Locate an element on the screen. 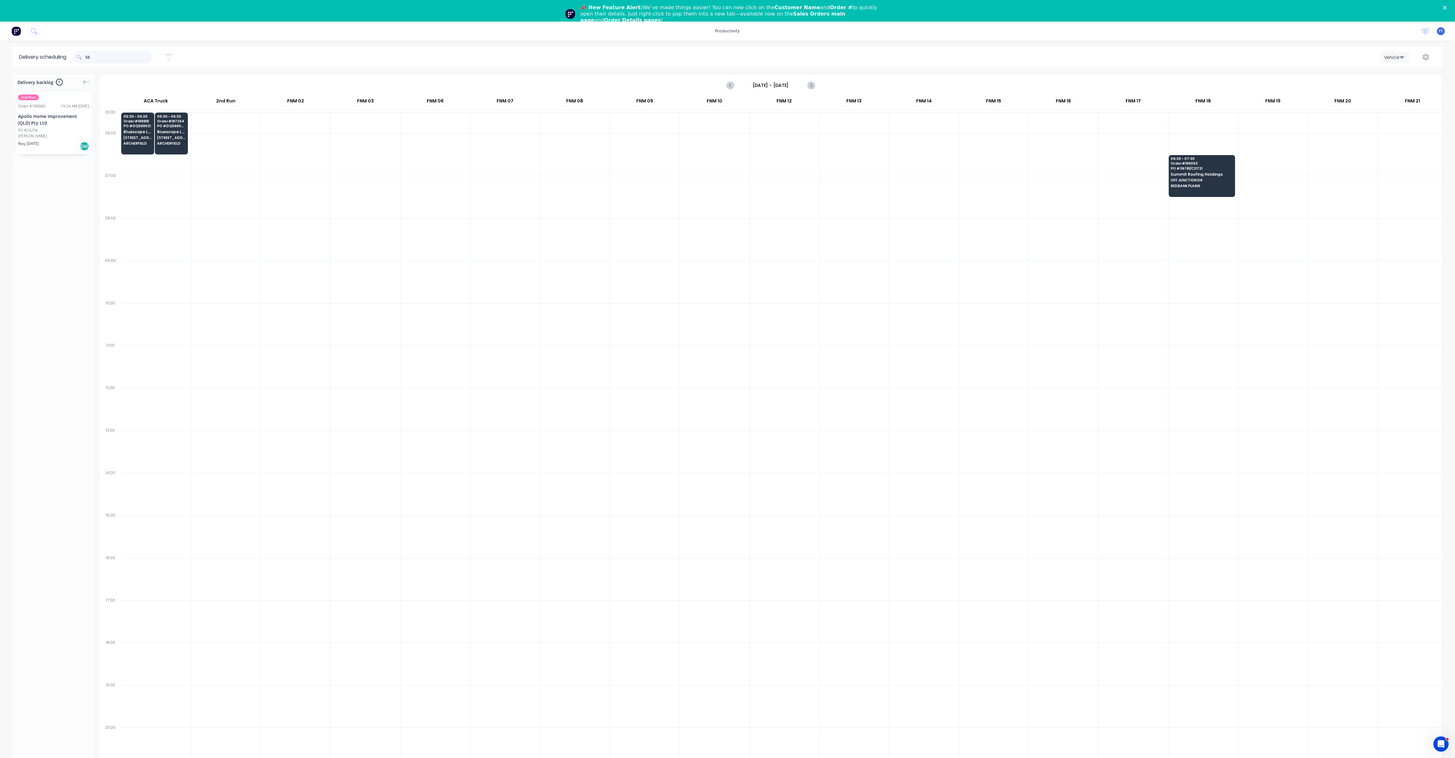 The width and height of the screenshot is (1455, 758). img: Profile image for Team is located at coordinates (570, 14).